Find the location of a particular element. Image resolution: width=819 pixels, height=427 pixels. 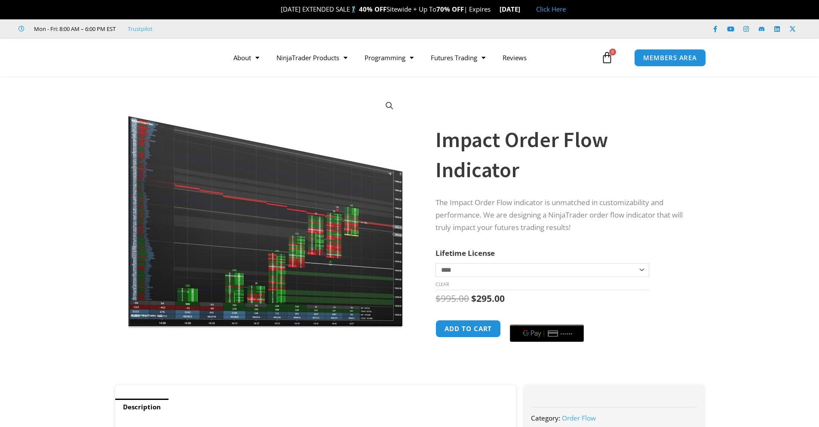

strong: 70% OFF is located at coordinates (450, 9).